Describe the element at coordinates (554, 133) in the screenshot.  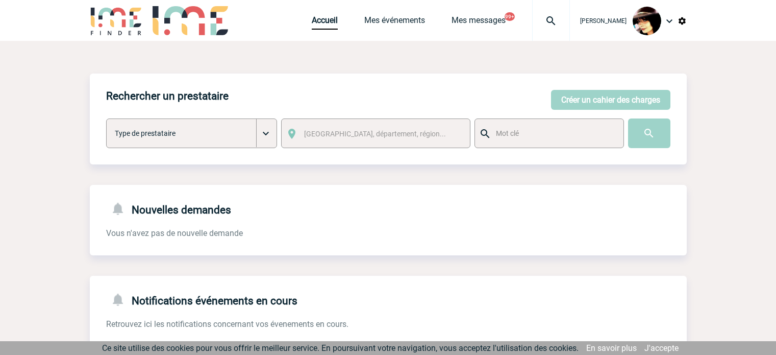
I see `input: Mot clé` at that location.